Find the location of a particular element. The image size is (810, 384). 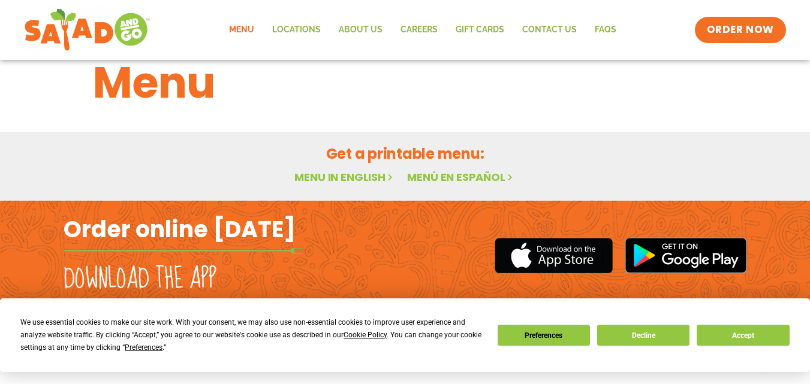

span: ORDER NOW is located at coordinates (741, 30).